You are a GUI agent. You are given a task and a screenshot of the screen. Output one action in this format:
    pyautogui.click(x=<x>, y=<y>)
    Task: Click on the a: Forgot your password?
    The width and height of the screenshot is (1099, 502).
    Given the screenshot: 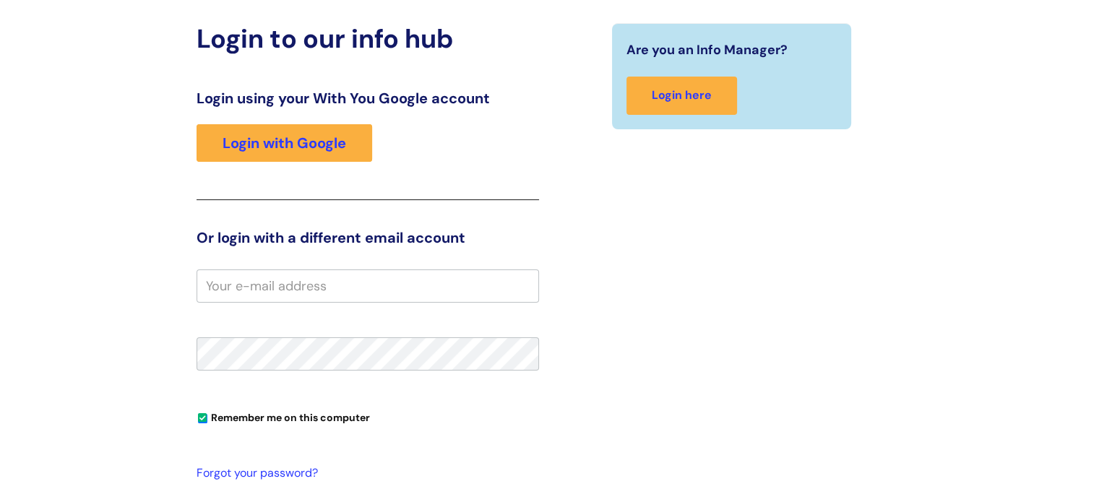 What is the action you would take?
    pyautogui.click(x=364, y=473)
    